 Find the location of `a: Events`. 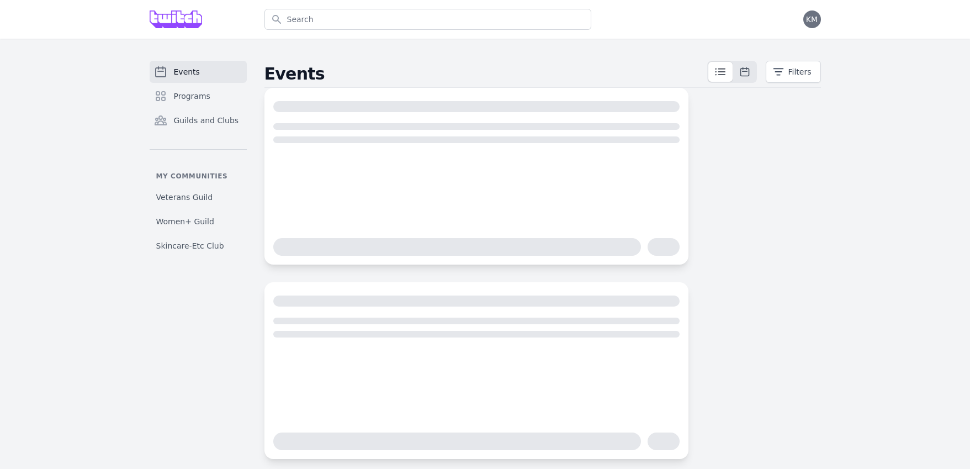

a: Events is located at coordinates (198, 72).